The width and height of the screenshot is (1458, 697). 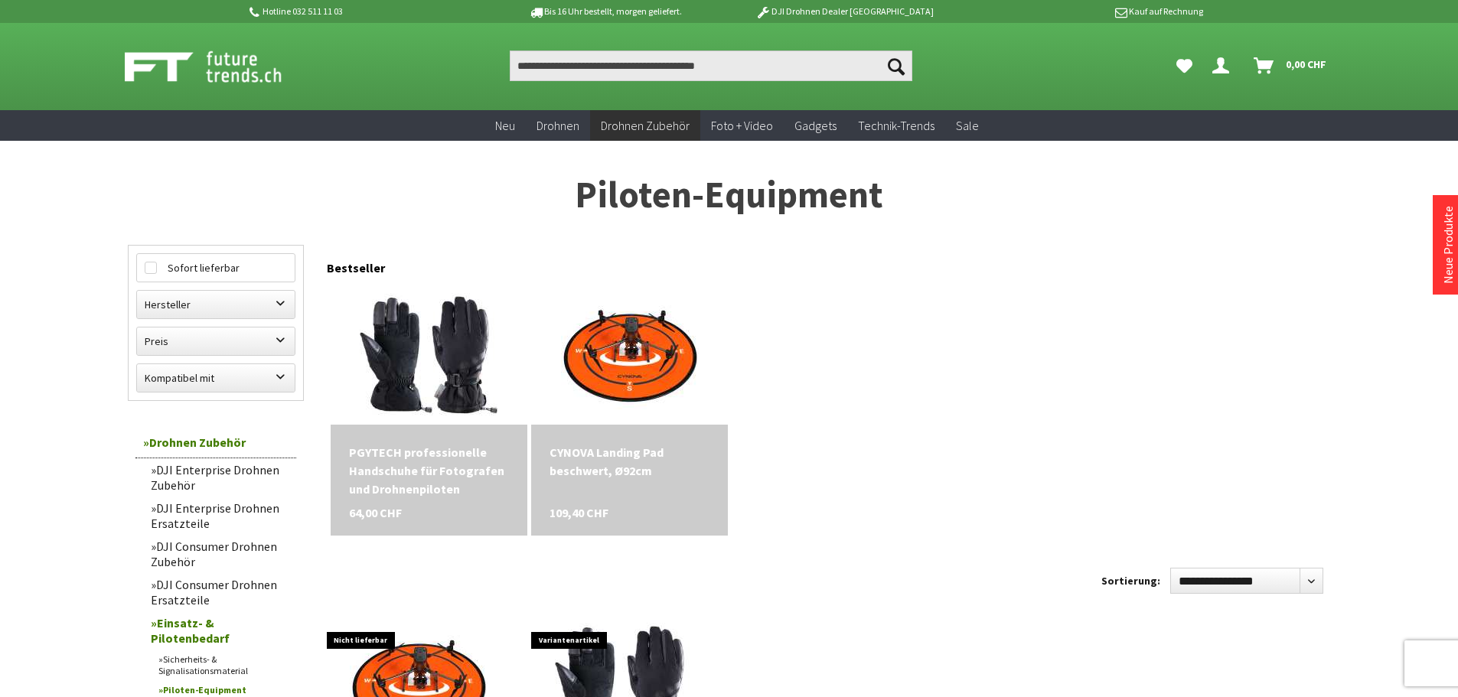 What do you see at coordinates (629, 462) in the screenshot?
I see `div: CYNOVA Landing Pad beschwert, Ø92cm` at bounding box center [629, 462].